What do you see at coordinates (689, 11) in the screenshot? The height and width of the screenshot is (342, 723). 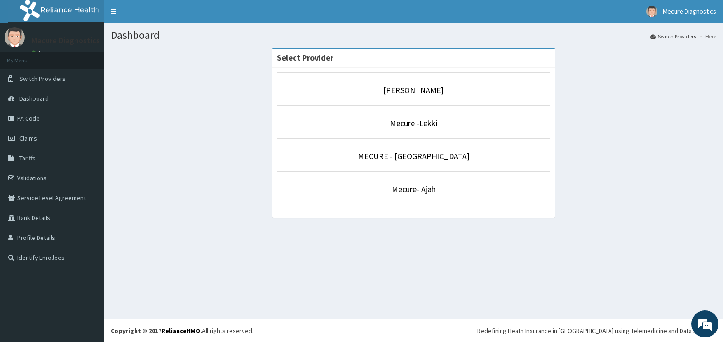 I see `span: Mecure Diagnostics` at bounding box center [689, 11].